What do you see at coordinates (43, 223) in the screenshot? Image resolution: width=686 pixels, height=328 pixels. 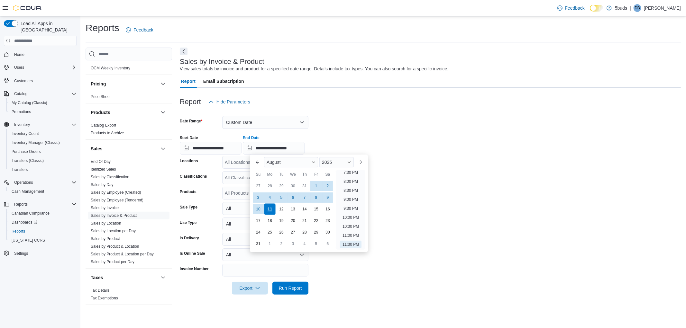 I see `span: Dashboards` at bounding box center [43, 223].